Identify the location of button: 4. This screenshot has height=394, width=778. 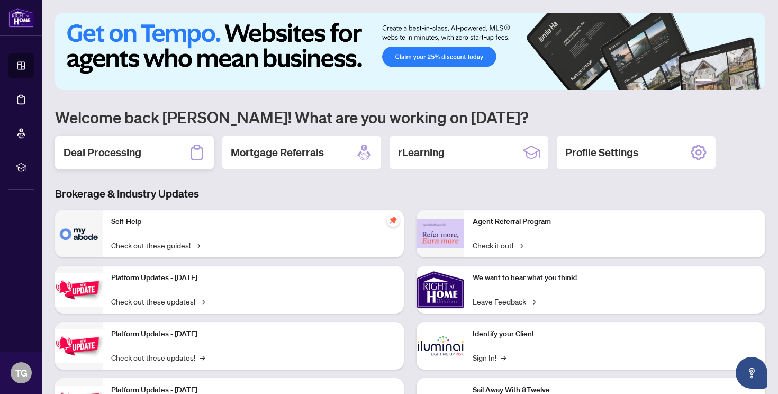
(736, 81).